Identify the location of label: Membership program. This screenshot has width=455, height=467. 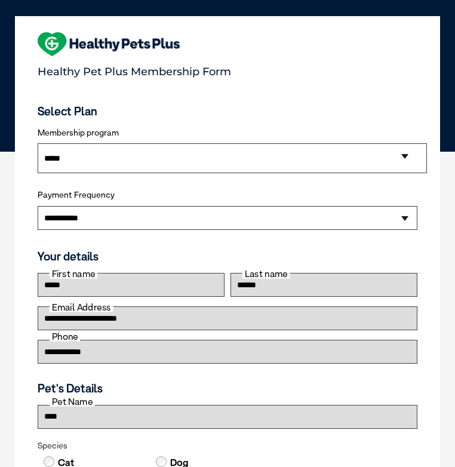
(228, 133).